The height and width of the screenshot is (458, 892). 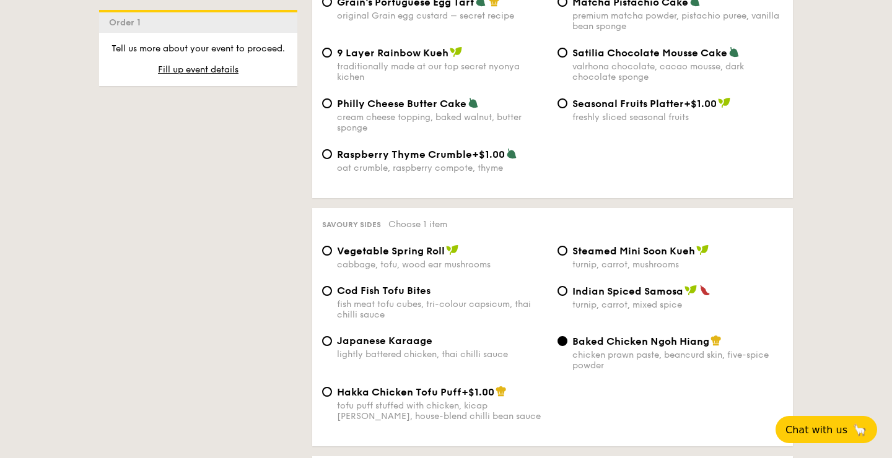 I want to click on div: oat crumble, raspberry compote, thyme, so click(x=442, y=168).